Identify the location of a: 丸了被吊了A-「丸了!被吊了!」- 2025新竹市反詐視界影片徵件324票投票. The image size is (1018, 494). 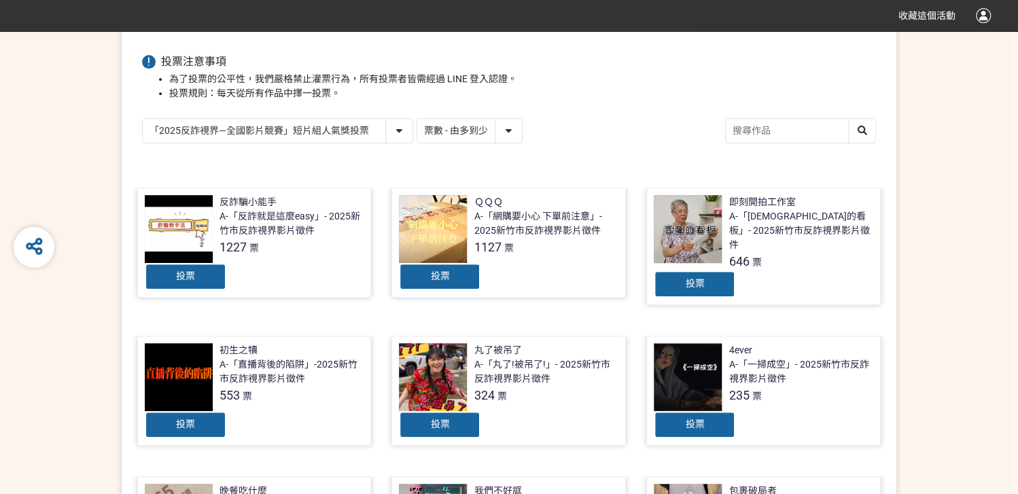
(508, 391).